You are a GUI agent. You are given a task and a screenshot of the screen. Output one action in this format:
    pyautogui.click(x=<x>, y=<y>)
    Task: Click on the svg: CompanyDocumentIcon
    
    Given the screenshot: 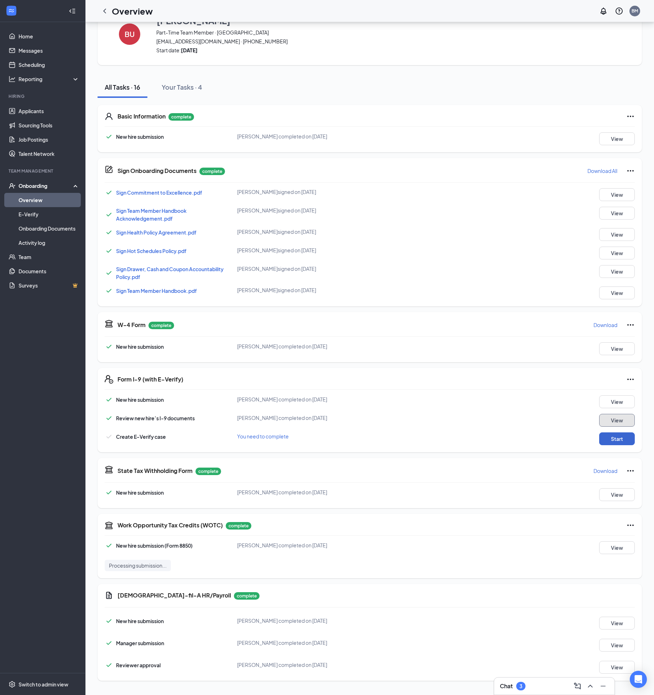 What is the action you would take?
    pyautogui.click(x=109, y=169)
    